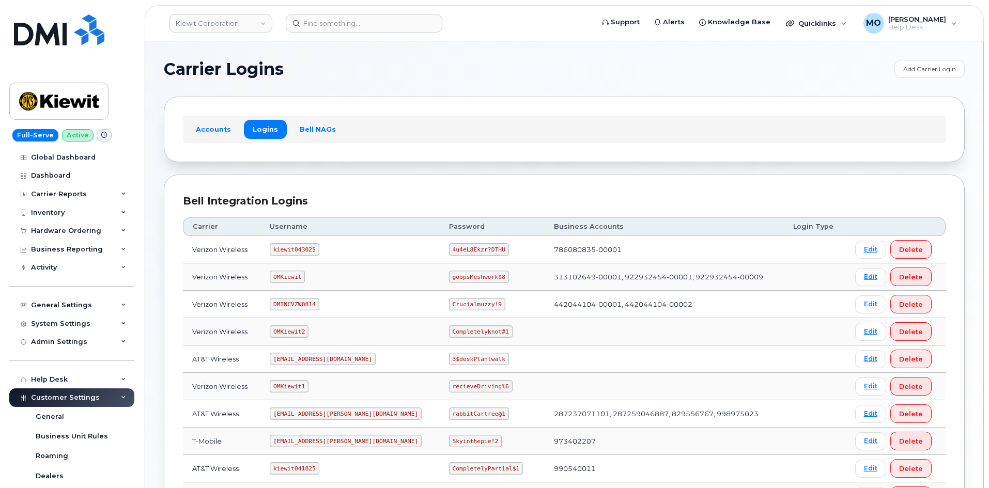  What do you see at coordinates (664, 250) in the screenshot?
I see `td: 786080835-00001` at bounding box center [664, 250].